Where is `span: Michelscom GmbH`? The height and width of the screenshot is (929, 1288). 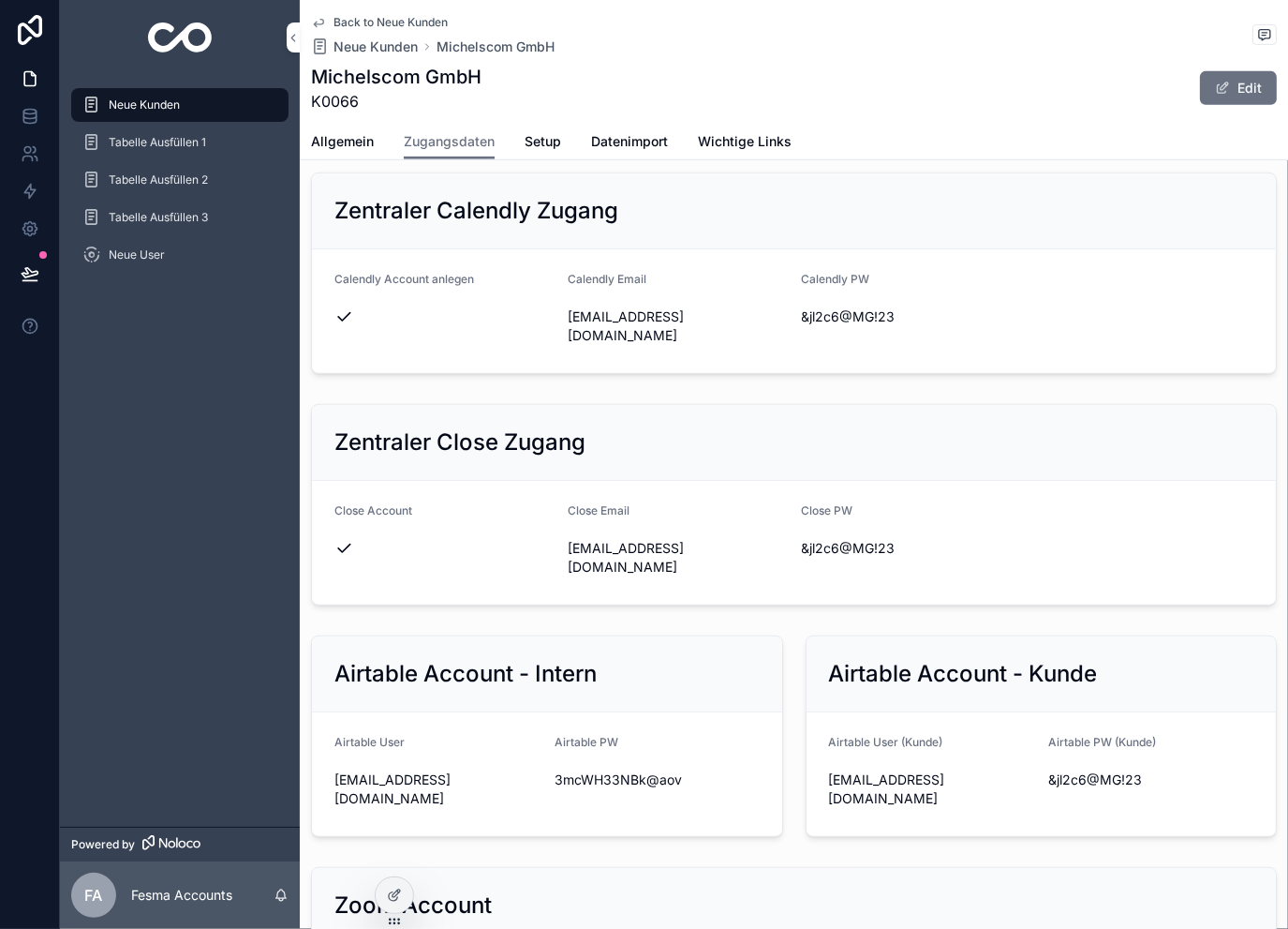 span: Michelscom GmbH is located at coordinates (495, 46).